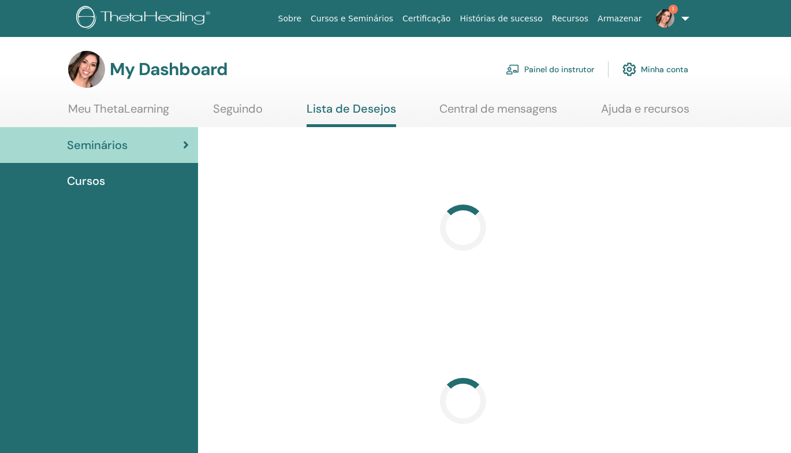 The image size is (791, 453). Describe the element at coordinates (290, 18) in the screenshot. I see `a: Sobre` at that location.